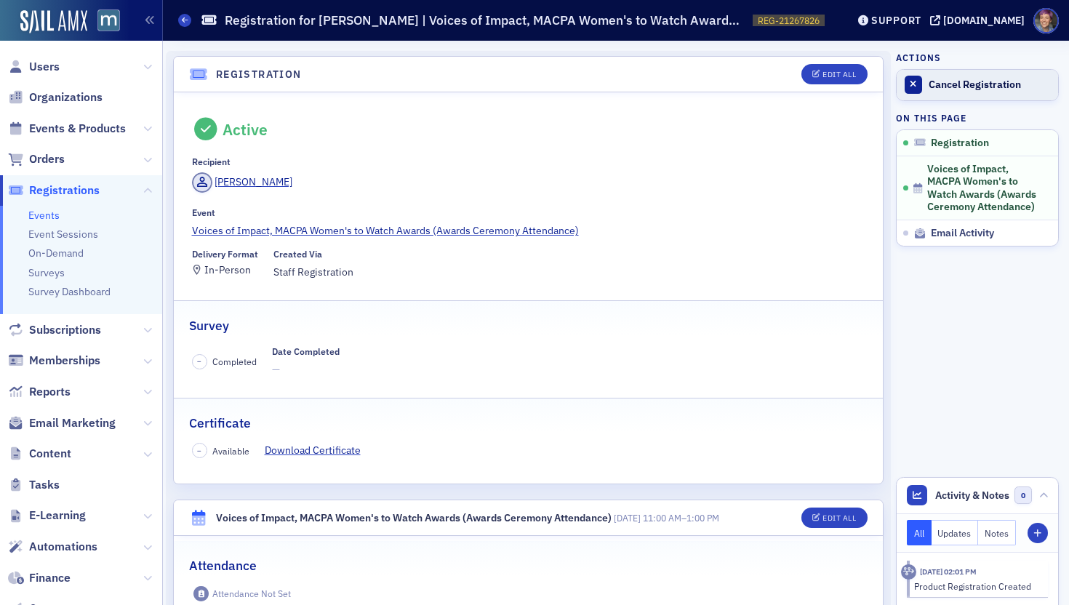  I want to click on a: Cancel Registration, so click(977, 85).